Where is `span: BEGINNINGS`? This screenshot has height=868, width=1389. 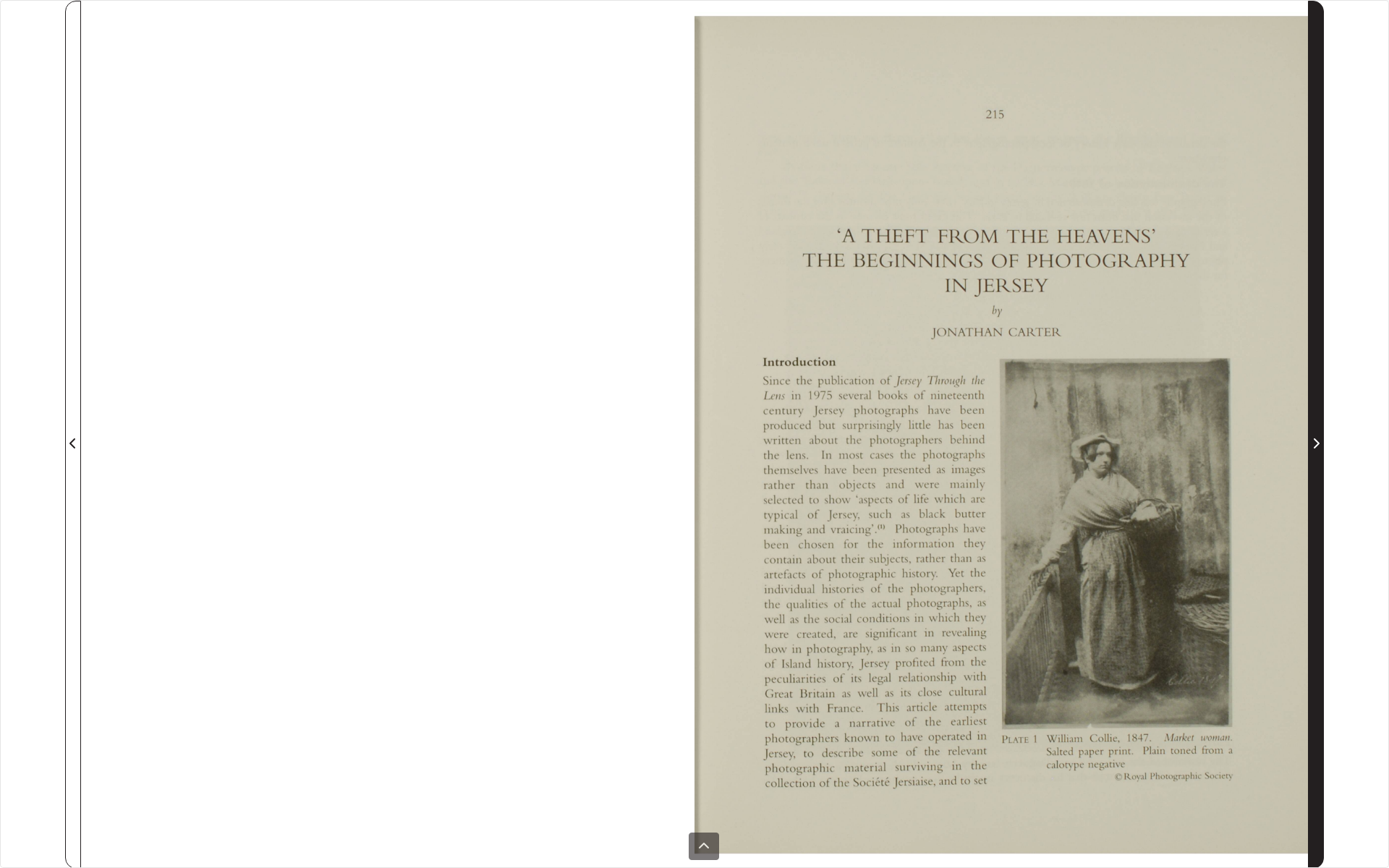 span: BEGINNINGS is located at coordinates (912, 261).